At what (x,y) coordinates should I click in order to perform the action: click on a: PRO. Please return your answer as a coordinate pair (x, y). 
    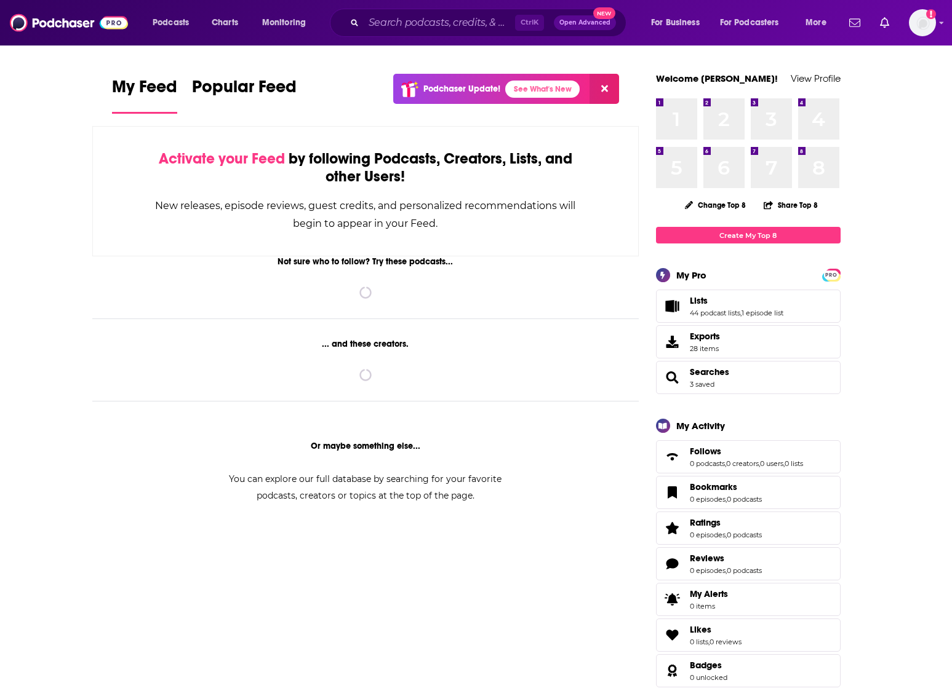
    Looking at the image, I should click on (831, 274).